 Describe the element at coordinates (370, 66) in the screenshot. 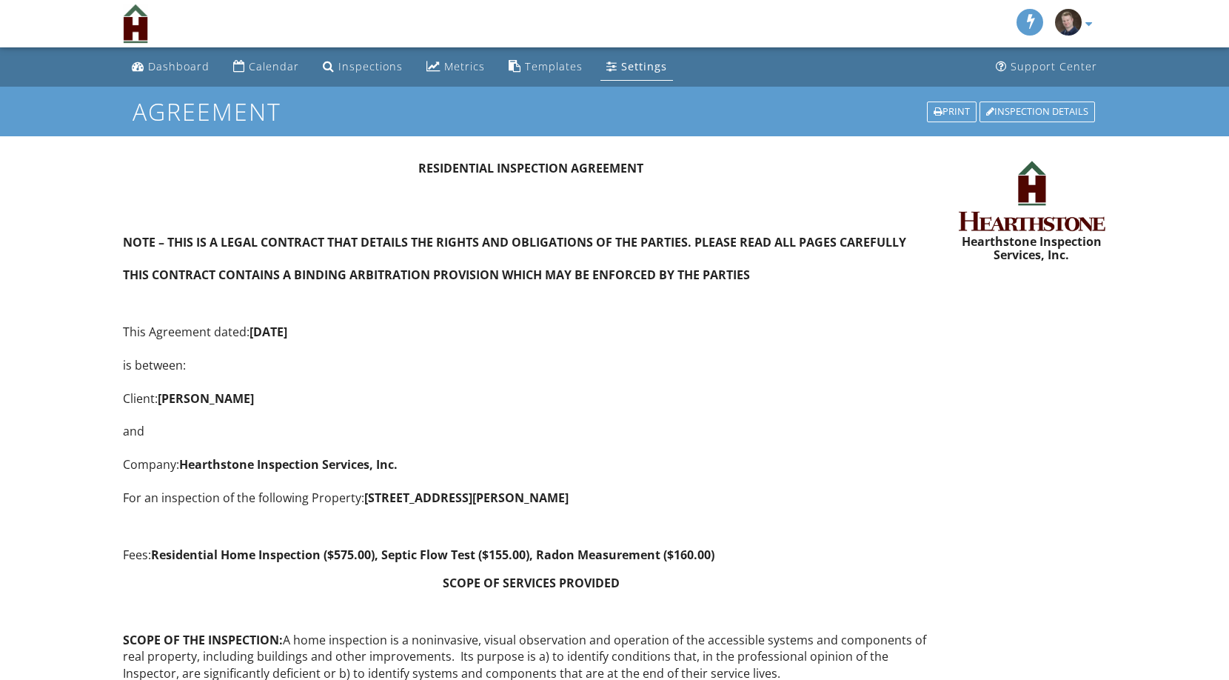

I see `div: Inspections` at that location.